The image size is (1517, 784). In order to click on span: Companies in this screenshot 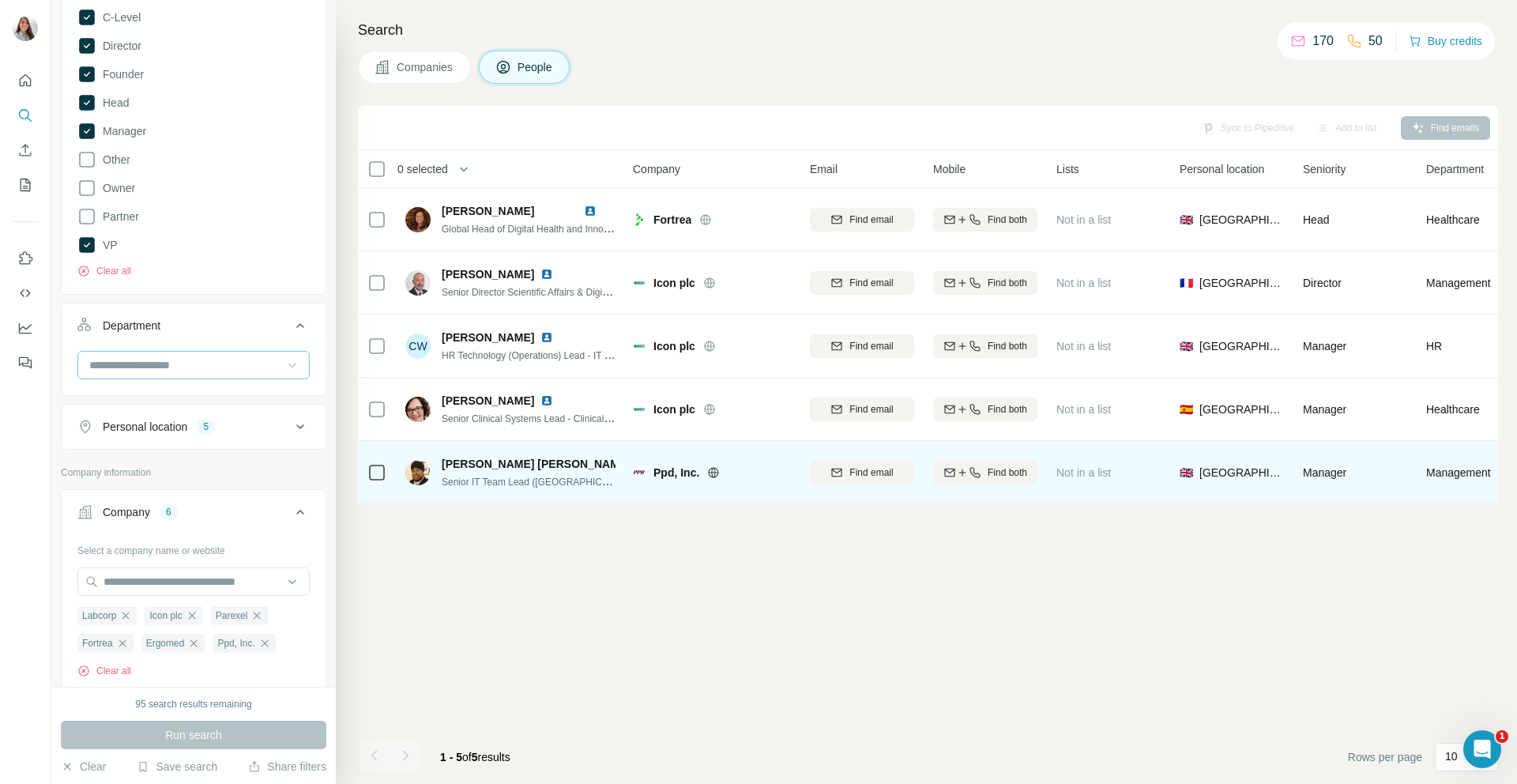, I will do `click(425, 68)`.